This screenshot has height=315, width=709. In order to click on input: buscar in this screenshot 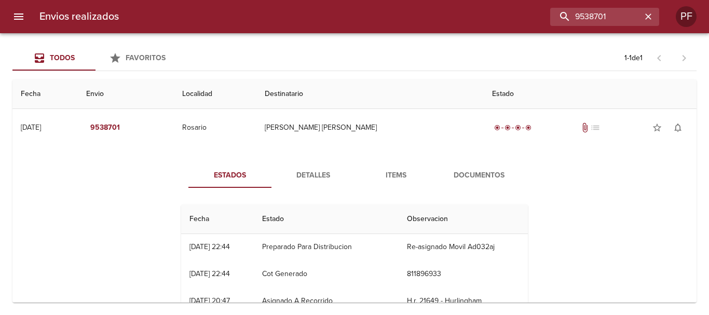, I will do `click(596, 17)`.